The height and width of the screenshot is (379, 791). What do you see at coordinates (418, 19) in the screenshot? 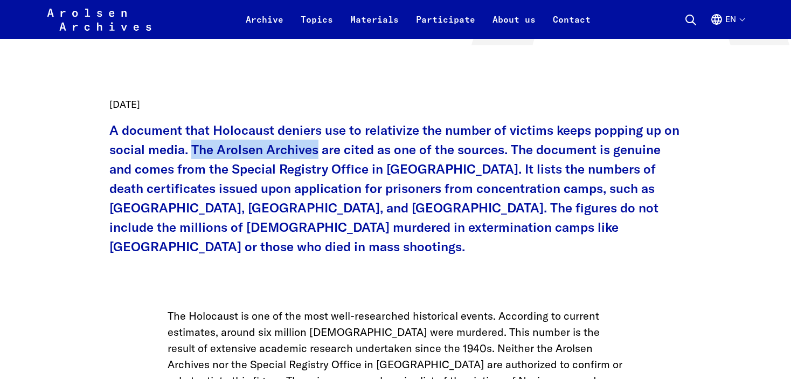
I see `nav: Primary` at bounding box center [418, 19].